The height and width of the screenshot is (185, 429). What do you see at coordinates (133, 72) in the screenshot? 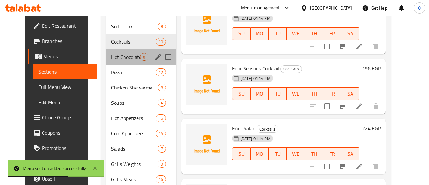
I see `span: Pizza` at bounding box center [133, 72].